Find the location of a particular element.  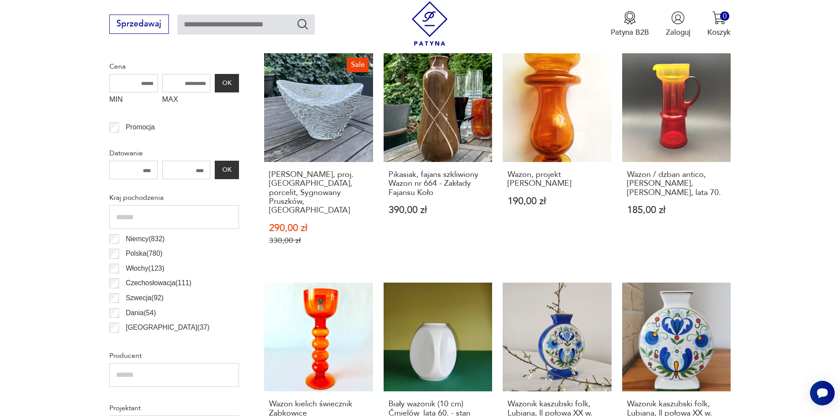

p: Francja ( 32 ) is located at coordinates (143, 343).